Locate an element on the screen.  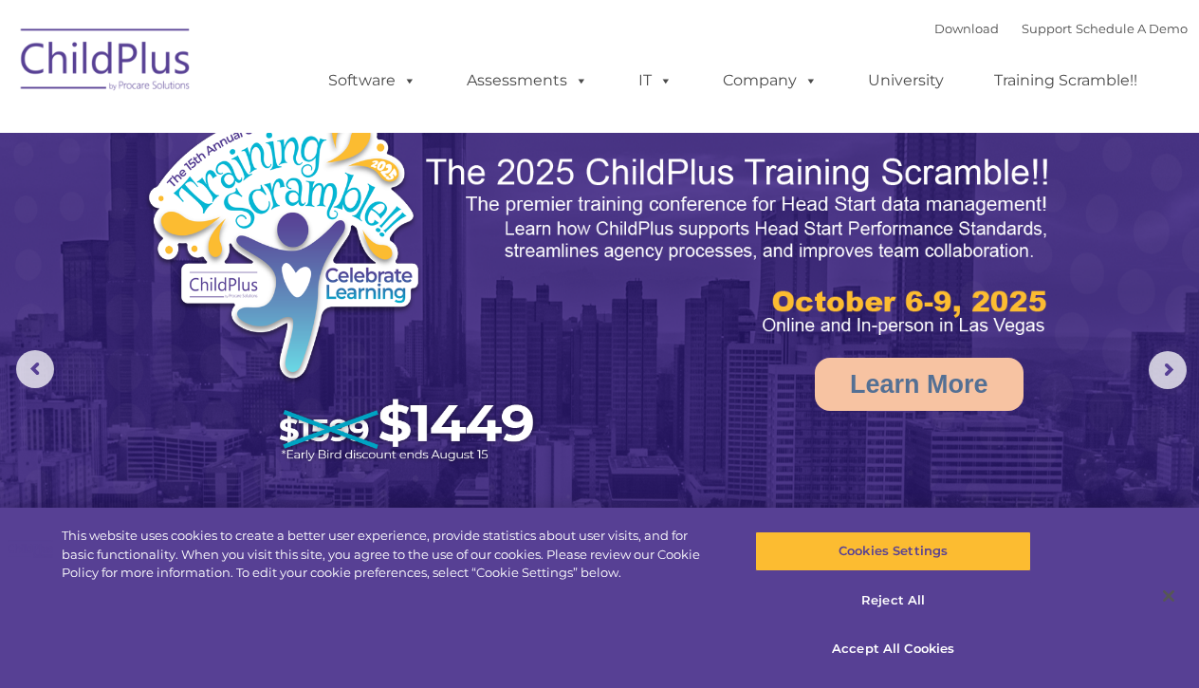
a: Download is located at coordinates (966, 28).